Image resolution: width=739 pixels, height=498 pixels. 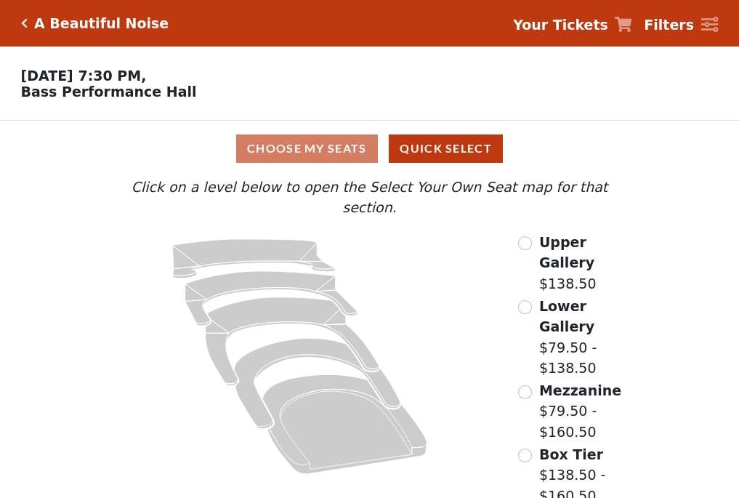 I want to click on span: Box Tier, so click(x=571, y=454).